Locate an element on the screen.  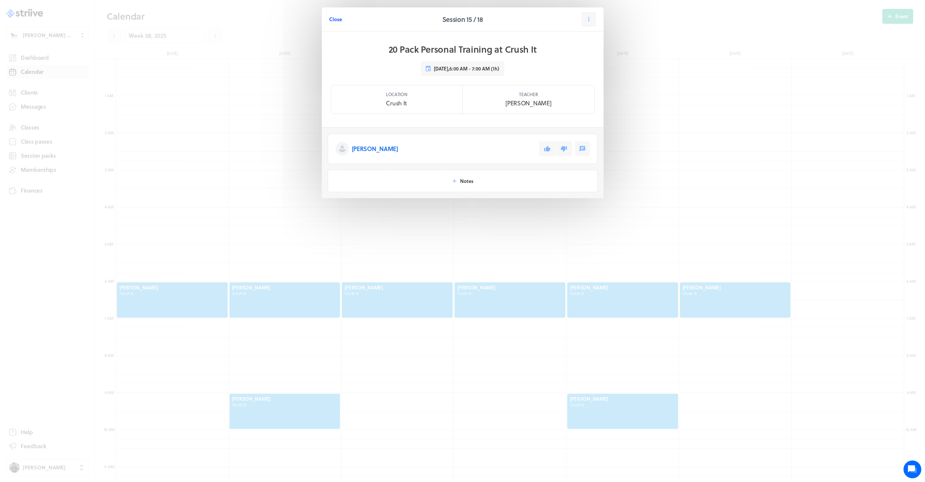
input: Search articles is located at coordinates (77, 135).